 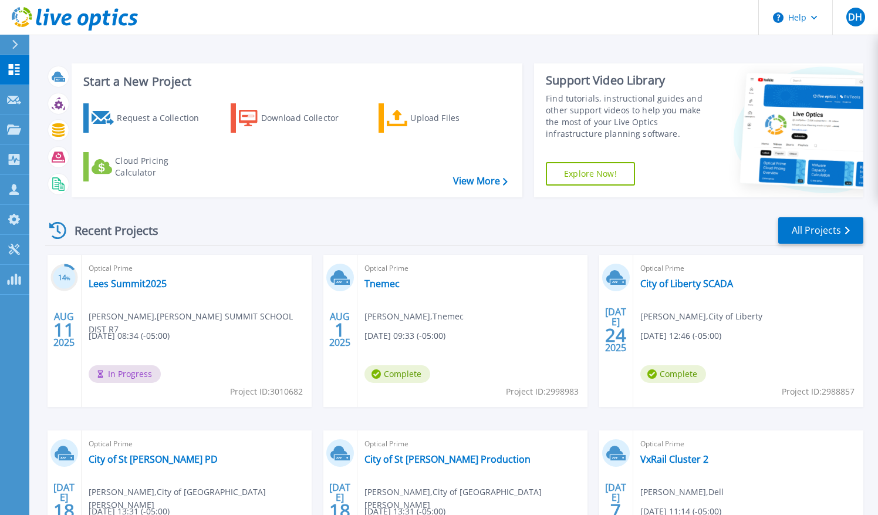 I want to click on div: Download Collector, so click(x=308, y=118).